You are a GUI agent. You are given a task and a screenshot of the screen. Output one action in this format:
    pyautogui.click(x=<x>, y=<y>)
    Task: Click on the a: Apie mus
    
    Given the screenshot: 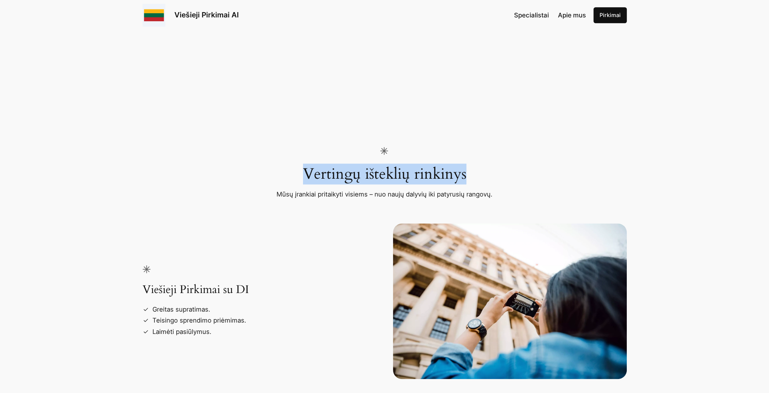 What is the action you would take?
    pyautogui.click(x=572, y=15)
    